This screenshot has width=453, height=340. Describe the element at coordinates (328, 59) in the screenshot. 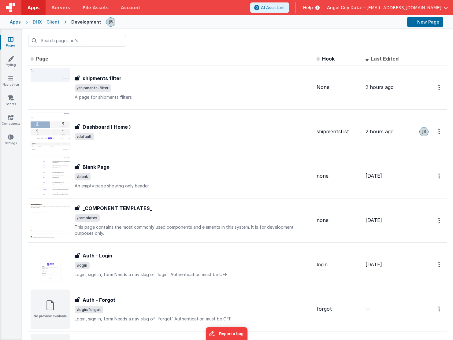

I see `span: Hook` at that location.